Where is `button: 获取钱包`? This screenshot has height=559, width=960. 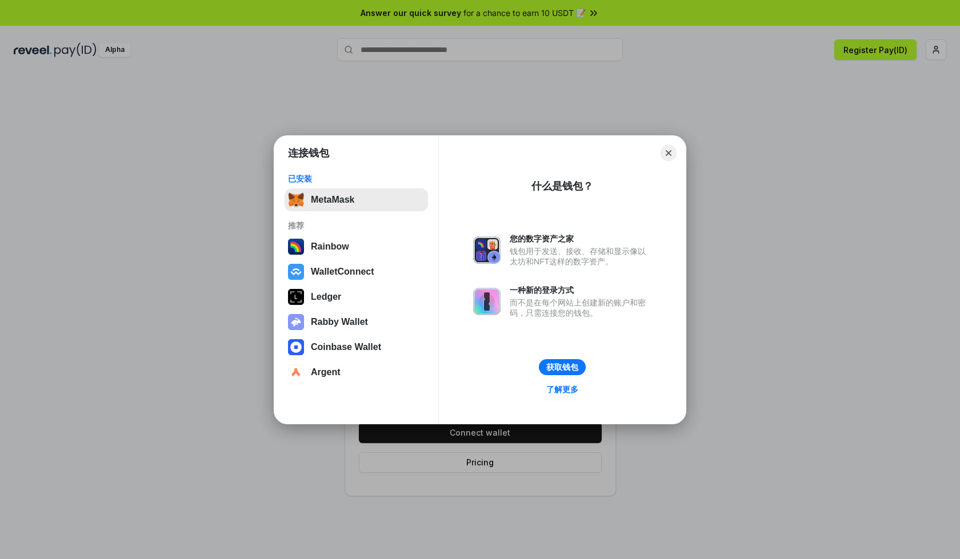 button: 获取钱包 is located at coordinates (562, 367).